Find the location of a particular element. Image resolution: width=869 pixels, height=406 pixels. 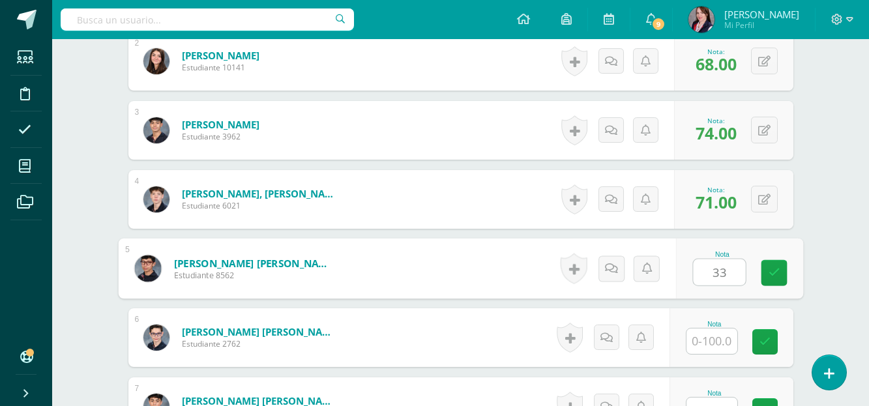

span: Mi Perfil is located at coordinates (761, 25).